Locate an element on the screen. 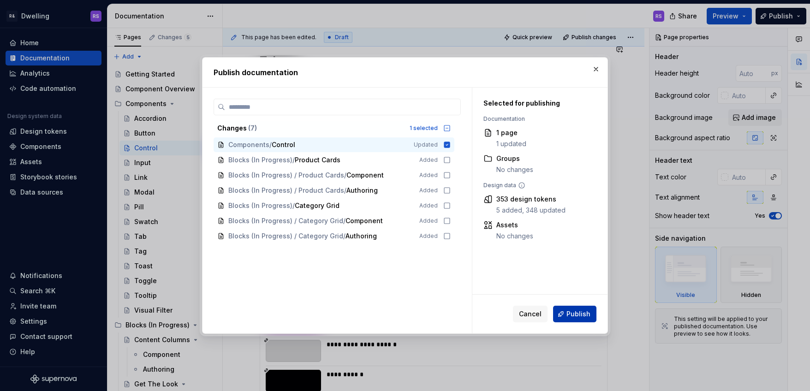  h2: Publish documentation is located at coordinates (405, 72).